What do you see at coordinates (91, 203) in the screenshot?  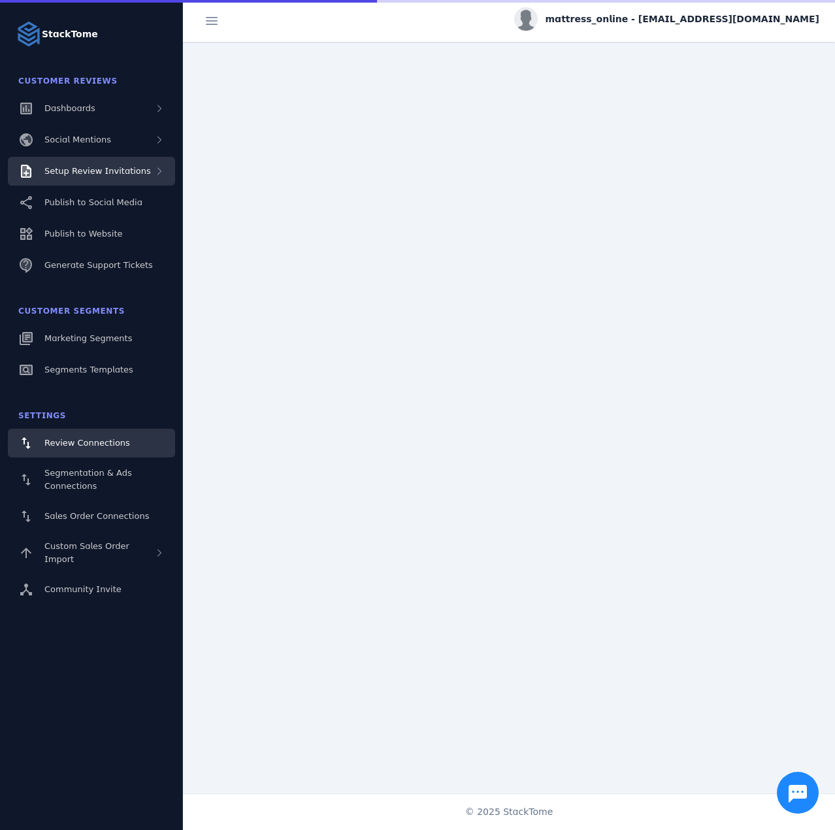 I see `a: Publish to Social Media` at bounding box center [91, 203].